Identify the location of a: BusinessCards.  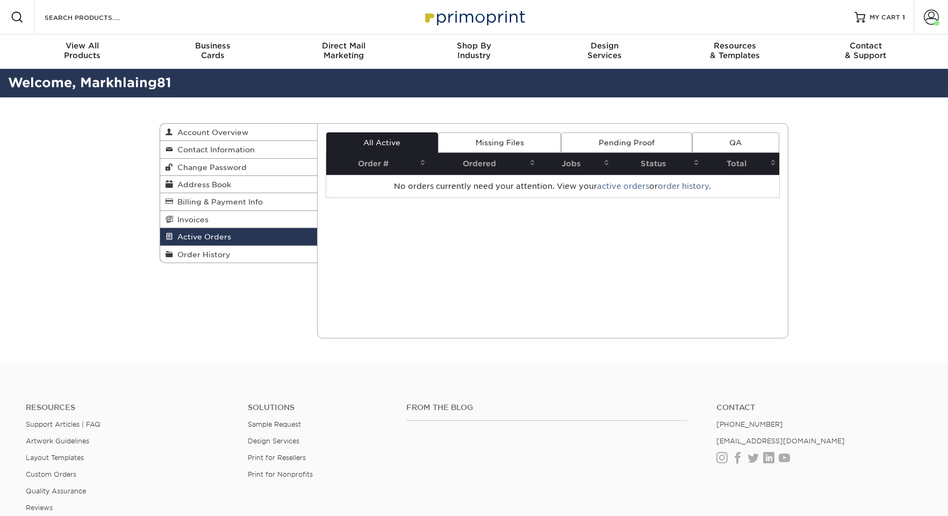
(213, 52).